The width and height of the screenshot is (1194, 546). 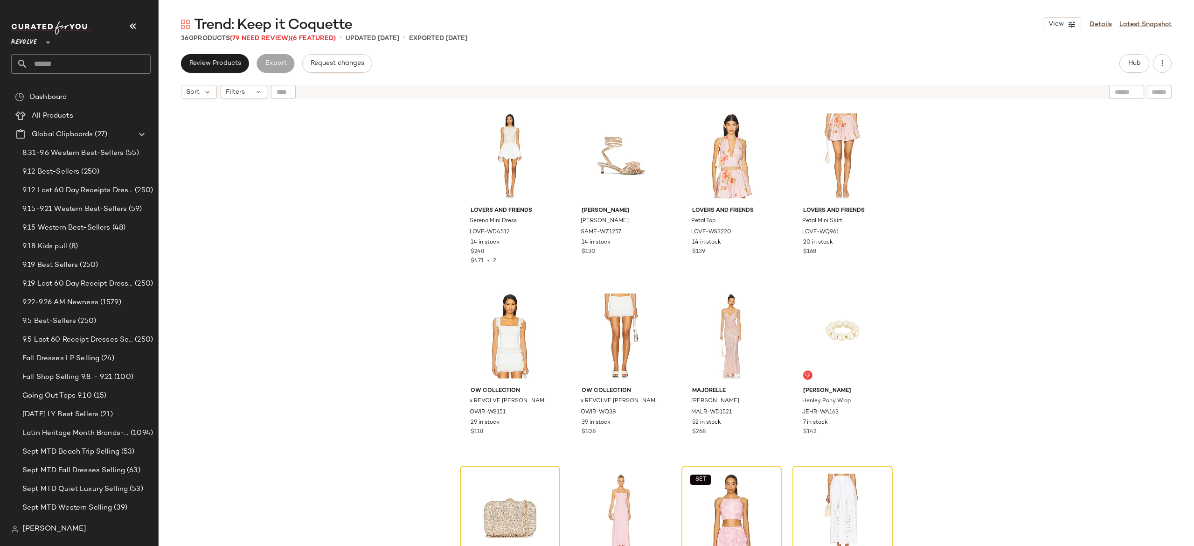 What do you see at coordinates (621, 156) in the screenshot?
I see `img: SAME-WZ1257_V1.jpg` at bounding box center [621, 156].